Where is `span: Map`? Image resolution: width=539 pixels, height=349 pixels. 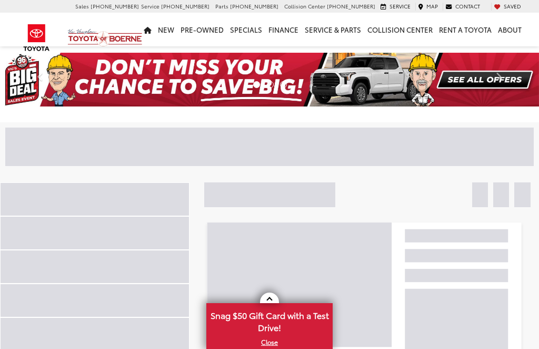
span: Map is located at coordinates (432, 6).